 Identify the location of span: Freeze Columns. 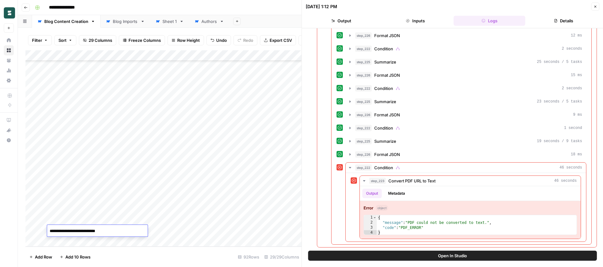
(145, 40).